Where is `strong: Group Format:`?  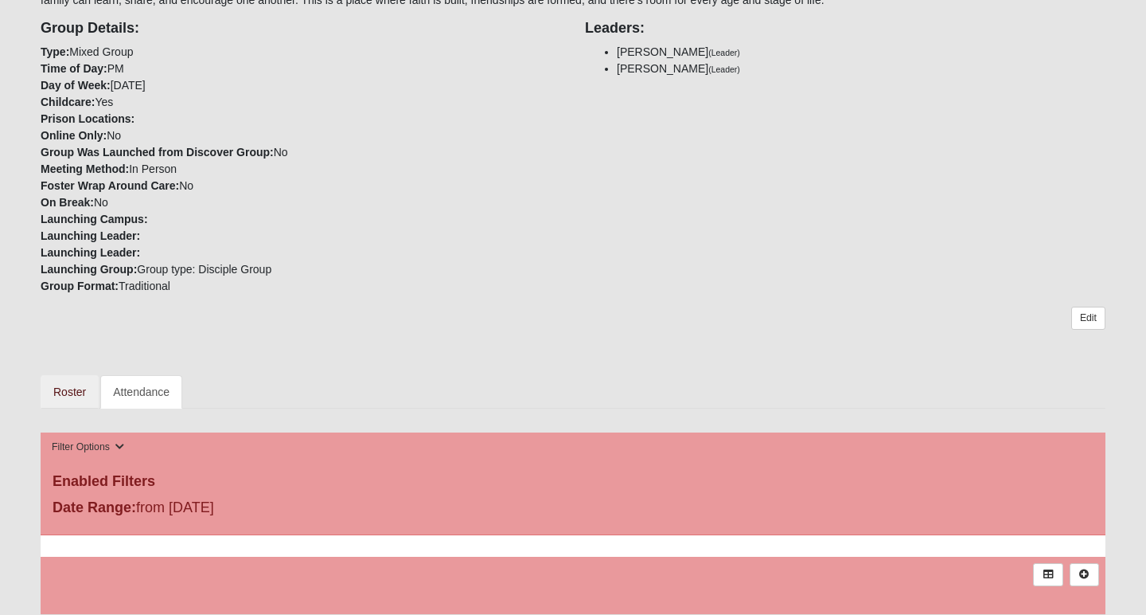 strong: Group Format: is located at coordinates (80, 286).